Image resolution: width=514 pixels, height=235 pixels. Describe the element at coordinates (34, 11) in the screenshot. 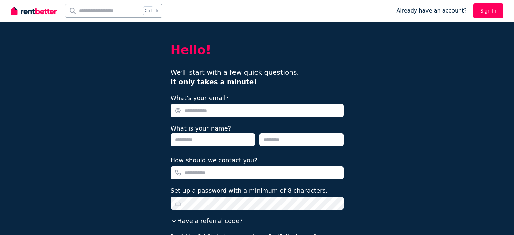

I see `img: RentBetter` at that location.